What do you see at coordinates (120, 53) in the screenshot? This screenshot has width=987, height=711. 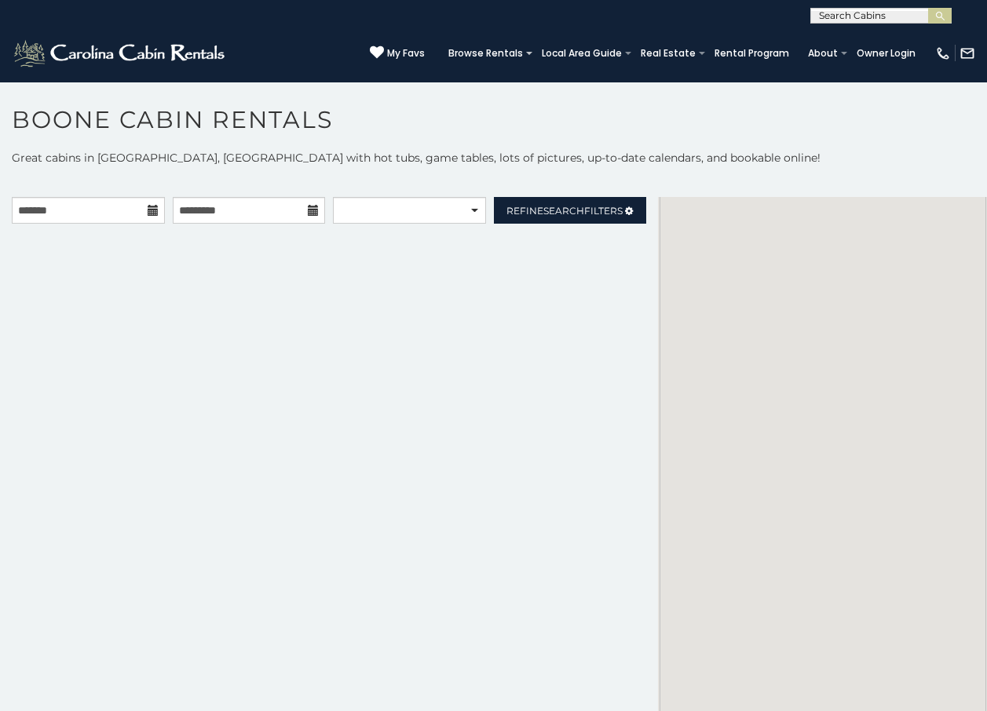 I see `img: White-1-2.png` at bounding box center [120, 53].